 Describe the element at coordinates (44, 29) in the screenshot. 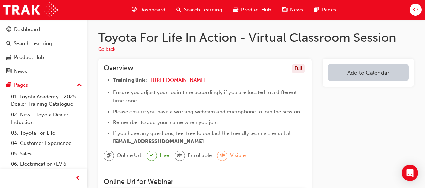

I see `a: Dashboard` at that location.